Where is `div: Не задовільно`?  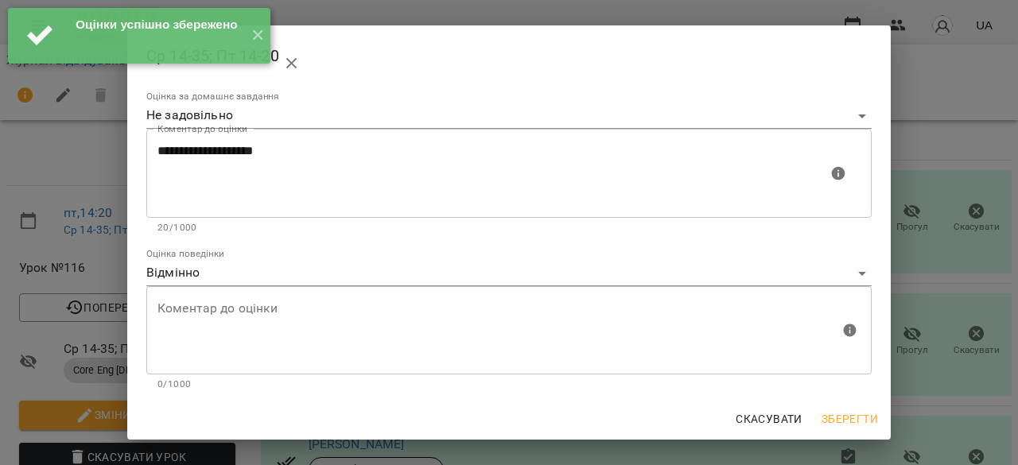
div: Не задовільно is located at coordinates (509, 116).